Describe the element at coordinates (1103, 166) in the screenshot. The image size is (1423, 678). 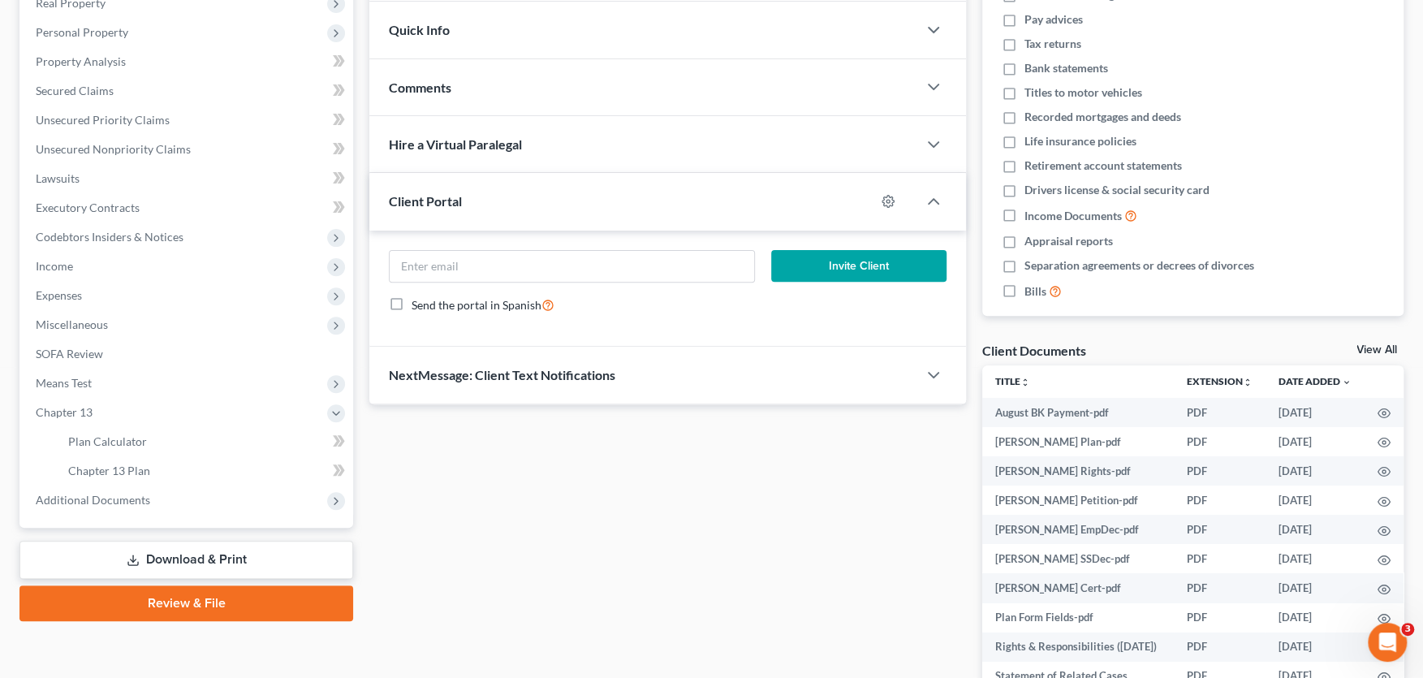
I see `span: Retirement account statements` at that location.